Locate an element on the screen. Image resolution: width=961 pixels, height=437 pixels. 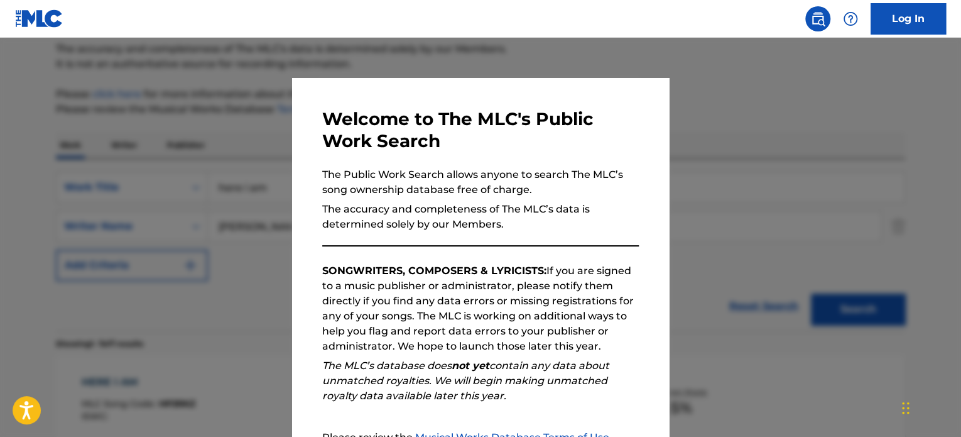
div: Drag is located at coordinates (906, 408).